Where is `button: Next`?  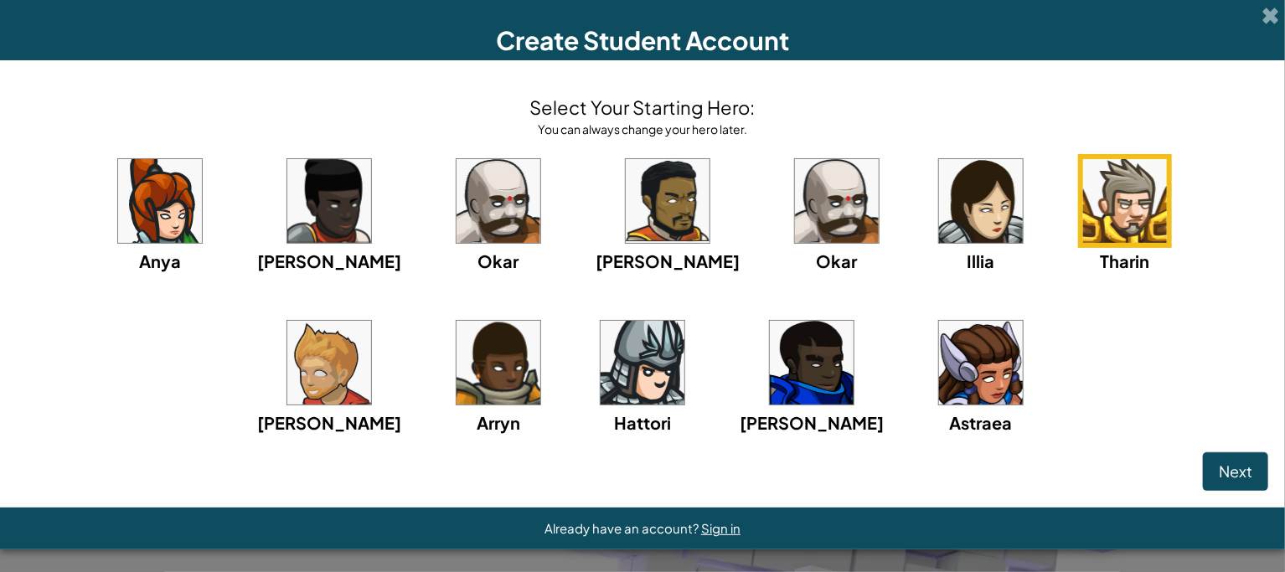 button: Next is located at coordinates (1236, 472).